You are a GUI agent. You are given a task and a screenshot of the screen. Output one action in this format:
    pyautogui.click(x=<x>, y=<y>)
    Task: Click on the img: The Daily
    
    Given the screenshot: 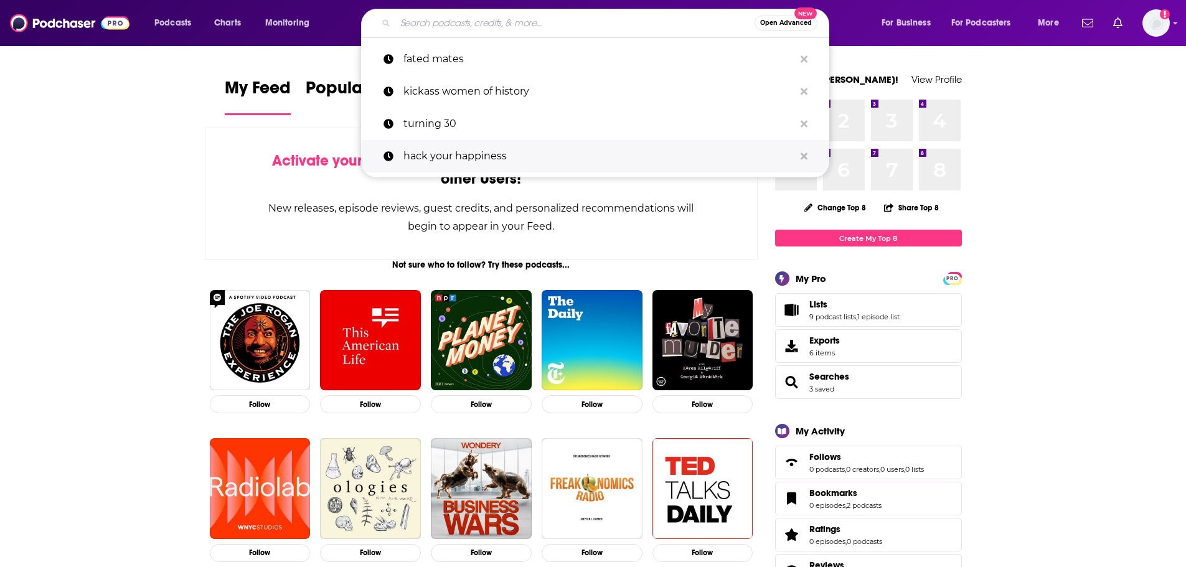 What is the action you would take?
    pyautogui.click(x=592, y=341)
    